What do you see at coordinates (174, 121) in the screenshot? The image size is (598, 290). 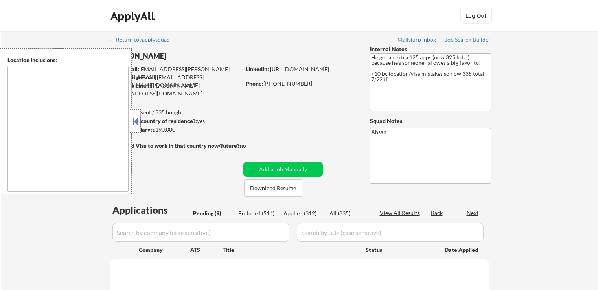 I see `div: yes` at bounding box center [174, 121].